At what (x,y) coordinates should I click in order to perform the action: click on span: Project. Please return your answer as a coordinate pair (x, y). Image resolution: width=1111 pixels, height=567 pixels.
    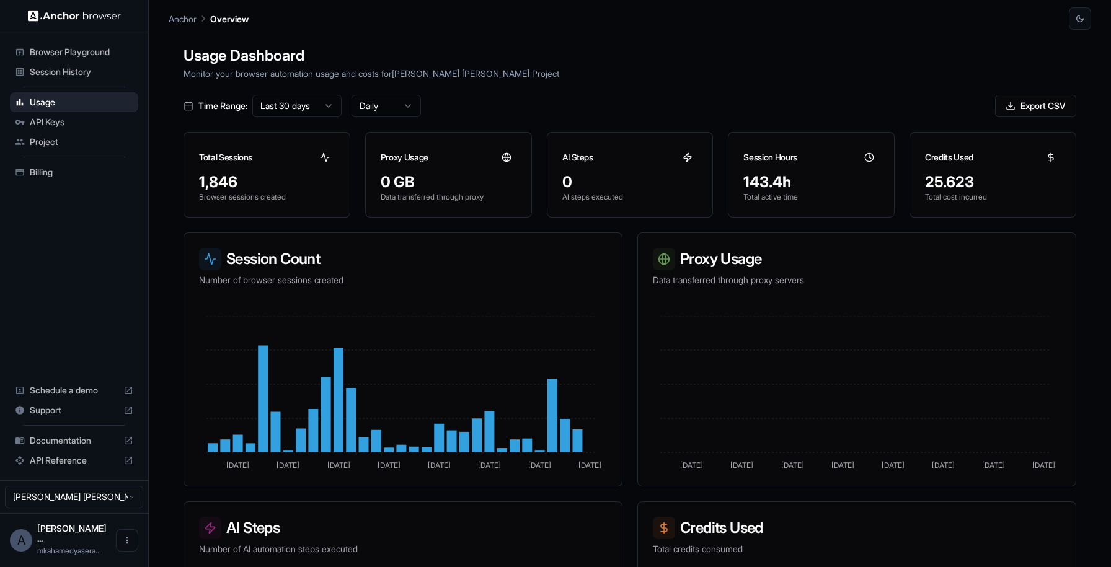
    Looking at the image, I should click on (81, 142).